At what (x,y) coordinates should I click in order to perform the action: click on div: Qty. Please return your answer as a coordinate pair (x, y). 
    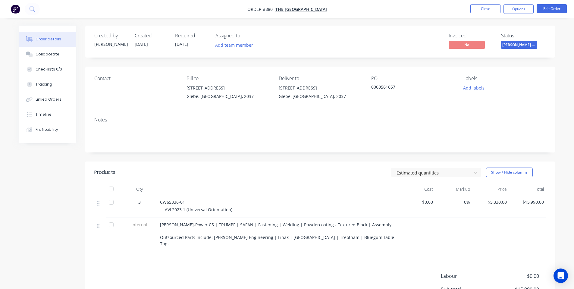
    Looking at the image, I should click on (140, 189).